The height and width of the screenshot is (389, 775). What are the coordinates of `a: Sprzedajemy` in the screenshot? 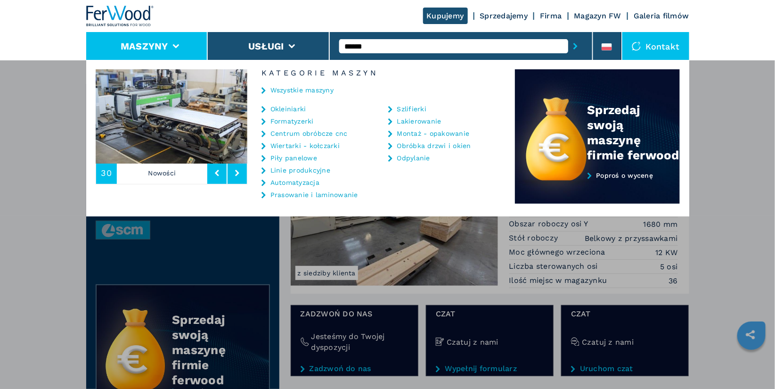 It's located at (504, 16).